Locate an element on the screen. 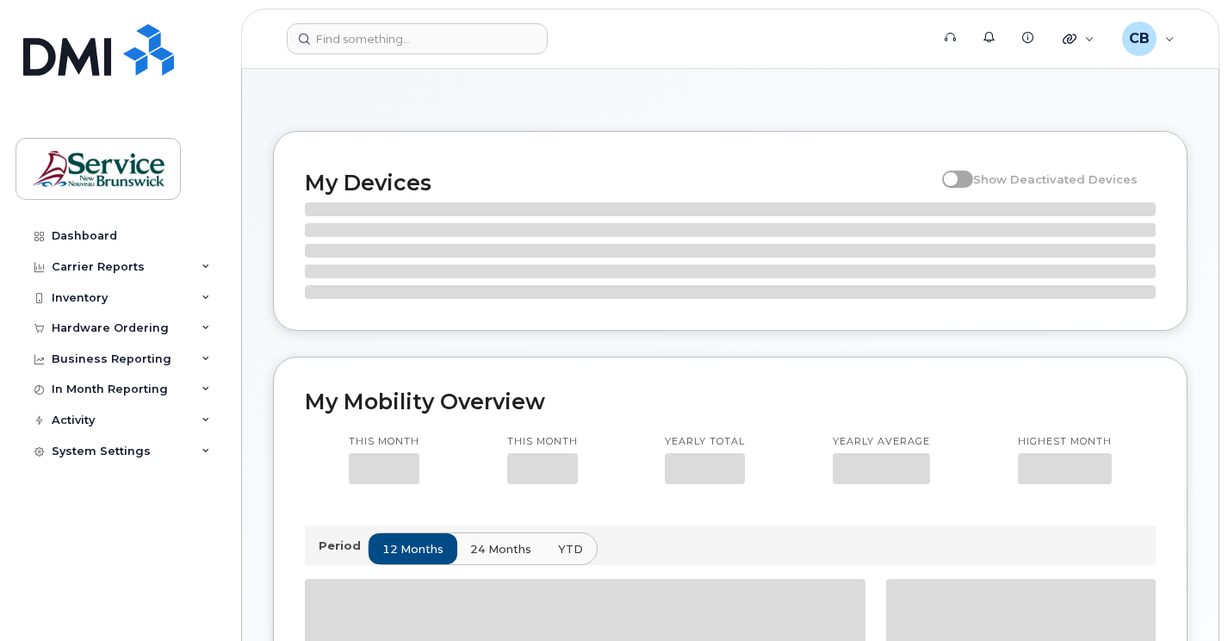 The width and height of the screenshot is (1228, 641). input: Show Deactivated Devices is located at coordinates (949, 170).